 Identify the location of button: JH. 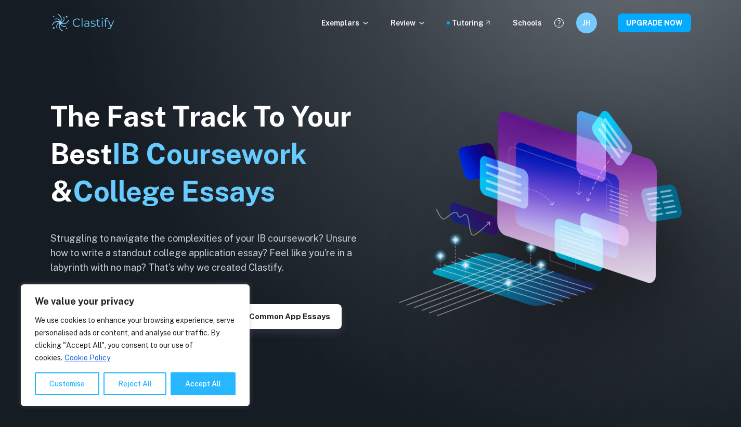
(587, 23).